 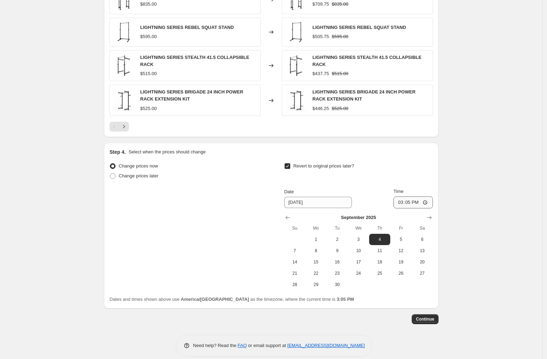 What do you see at coordinates (232, 299) in the screenshot?
I see `span: Dates and times shown above use as the timezone, where the current time is` at bounding box center [232, 299].